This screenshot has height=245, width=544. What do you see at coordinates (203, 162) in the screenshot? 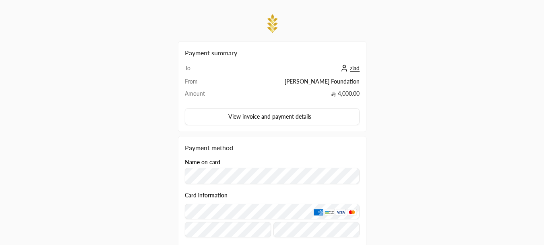
I see `label: Name on card` at bounding box center [203, 162].